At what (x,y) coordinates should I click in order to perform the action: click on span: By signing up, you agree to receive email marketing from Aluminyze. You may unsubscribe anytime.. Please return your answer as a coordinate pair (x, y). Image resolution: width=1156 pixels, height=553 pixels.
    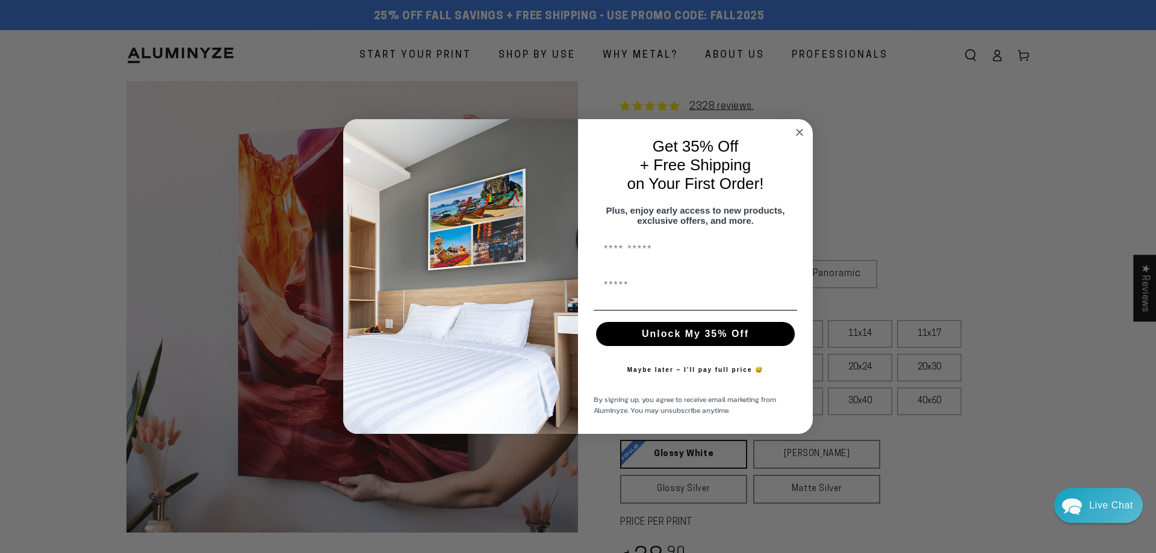
    Looking at the image, I should click on (685, 405).